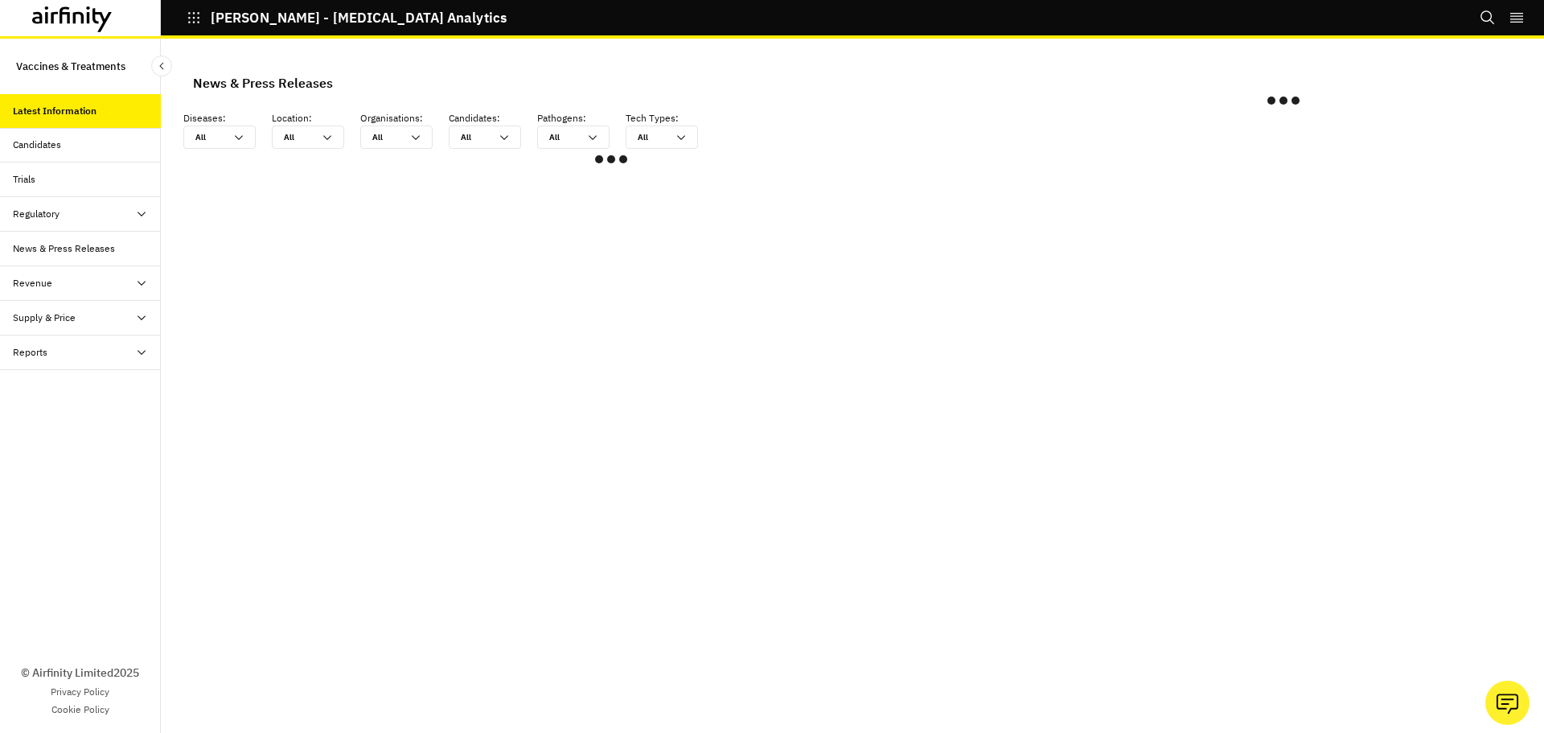 The image size is (1544, 733). I want to click on div: Trials, so click(24, 179).